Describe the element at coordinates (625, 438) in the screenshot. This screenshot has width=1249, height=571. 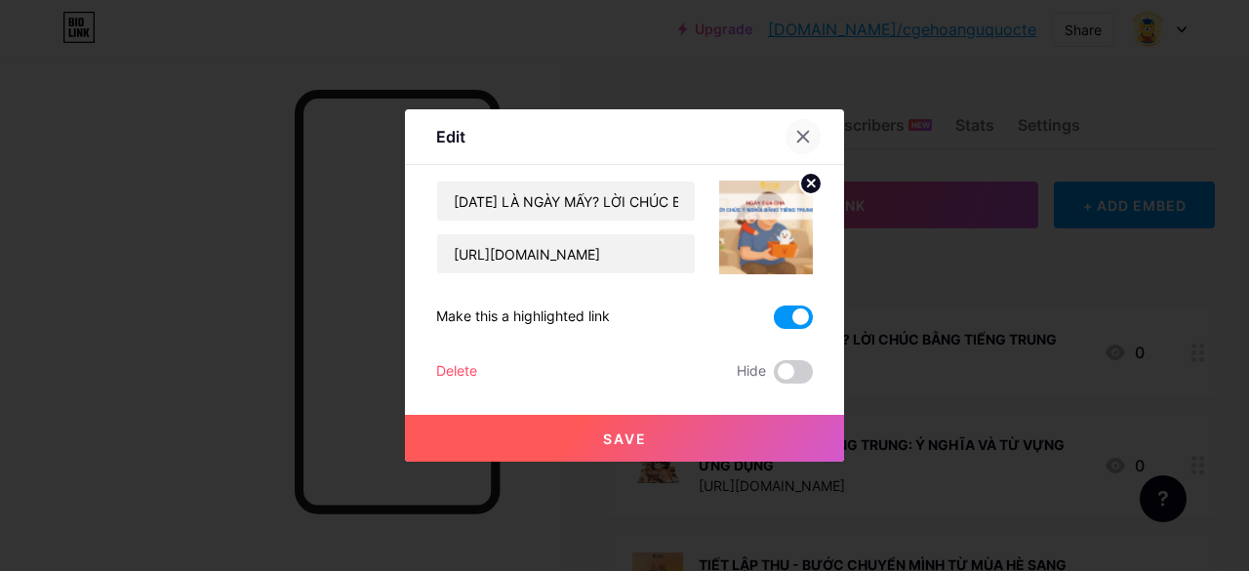
I see `button: Save` at that location.